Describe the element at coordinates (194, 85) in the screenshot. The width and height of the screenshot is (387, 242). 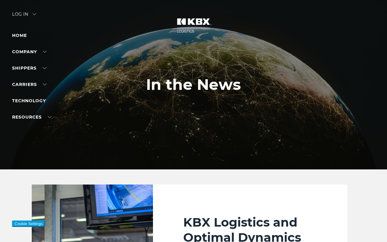
I see `h1: In the News` at that location.